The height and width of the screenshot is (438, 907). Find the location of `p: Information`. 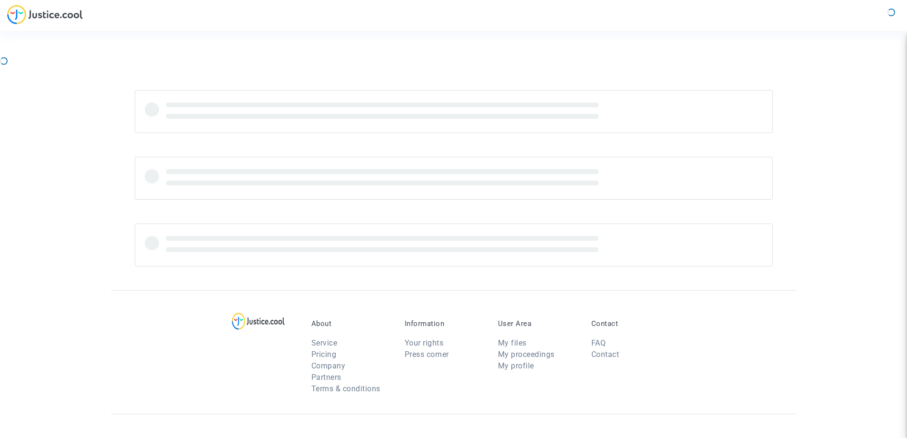

p: Information is located at coordinates (444, 323).